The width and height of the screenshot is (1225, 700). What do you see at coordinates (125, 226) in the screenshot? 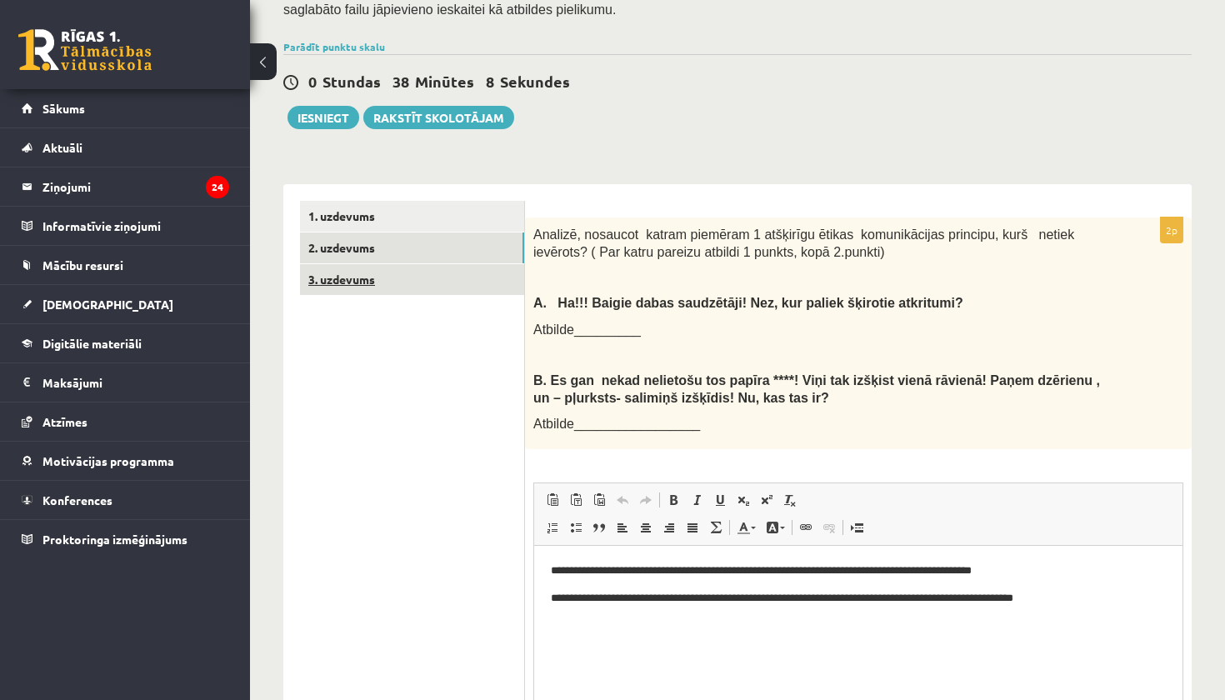
I see `a: Informatīvie ziņojumi` at bounding box center [125, 226].